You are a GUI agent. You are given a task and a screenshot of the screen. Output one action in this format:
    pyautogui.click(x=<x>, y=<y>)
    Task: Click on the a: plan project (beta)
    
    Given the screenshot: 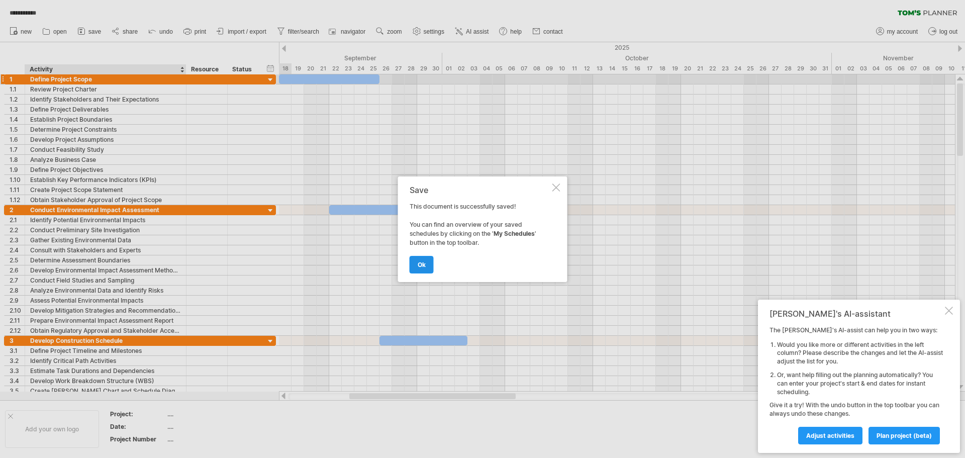 What is the action you would take?
    pyautogui.click(x=904, y=435)
    